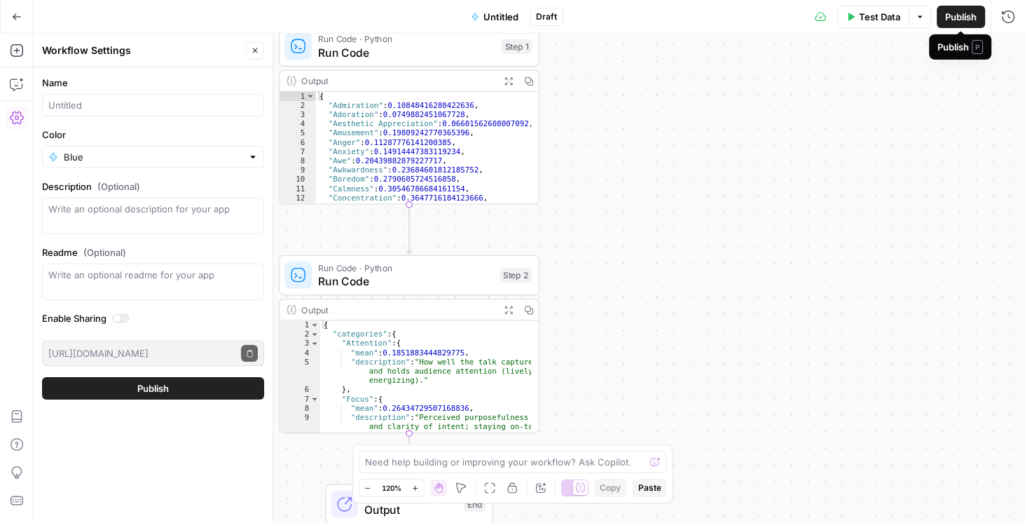  What do you see at coordinates (314, 334) in the screenshot?
I see `span: Toggle code folding, rows 2 through 67` at bounding box center [314, 334].